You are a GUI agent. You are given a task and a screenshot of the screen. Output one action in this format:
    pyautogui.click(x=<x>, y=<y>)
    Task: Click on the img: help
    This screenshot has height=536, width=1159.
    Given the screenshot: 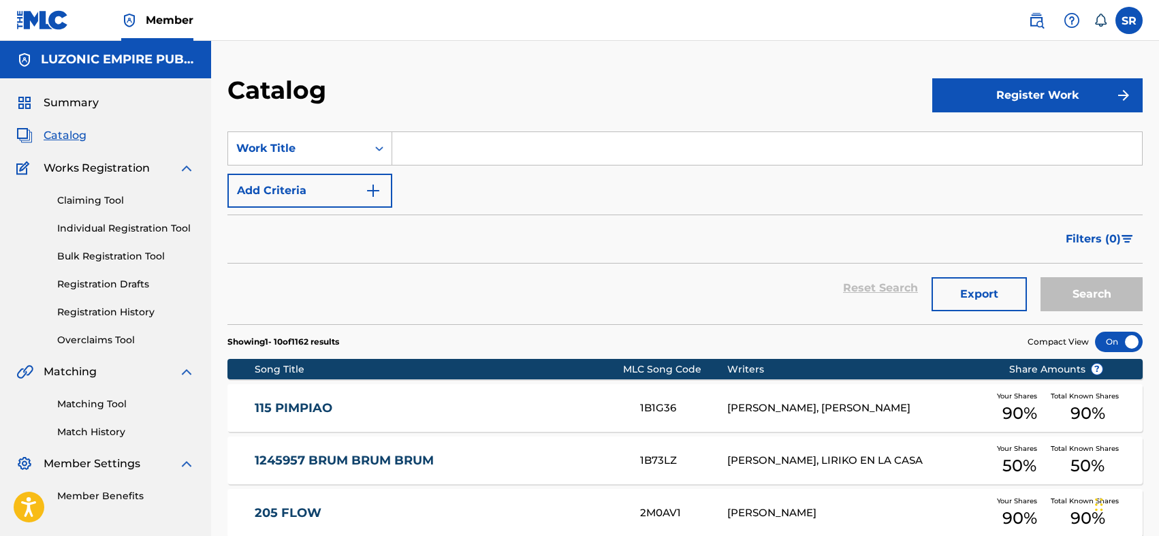 What is the action you would take?
    pyautogui.click(x=1072, y=20)
    